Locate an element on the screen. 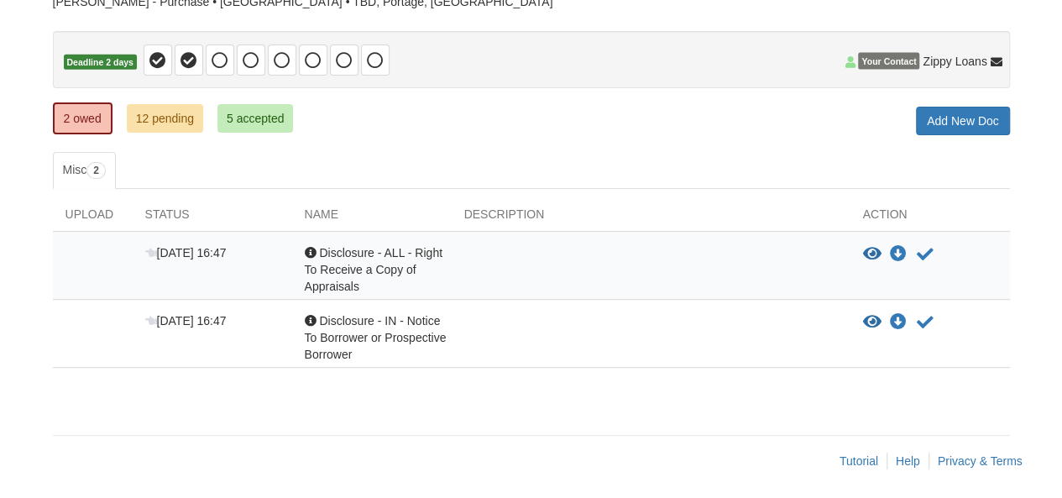  span: Disclosure - IN - Notice To Borrower or Prospective Borrower is located at coordinates (375, 337).